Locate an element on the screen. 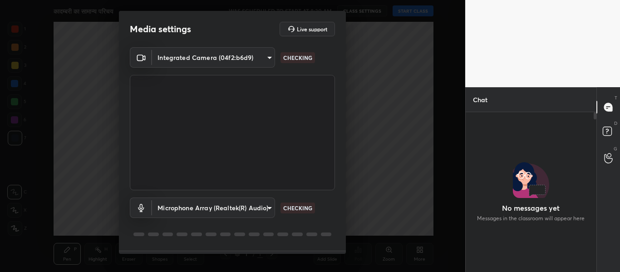  p: T is located at coordinates (616, 98).